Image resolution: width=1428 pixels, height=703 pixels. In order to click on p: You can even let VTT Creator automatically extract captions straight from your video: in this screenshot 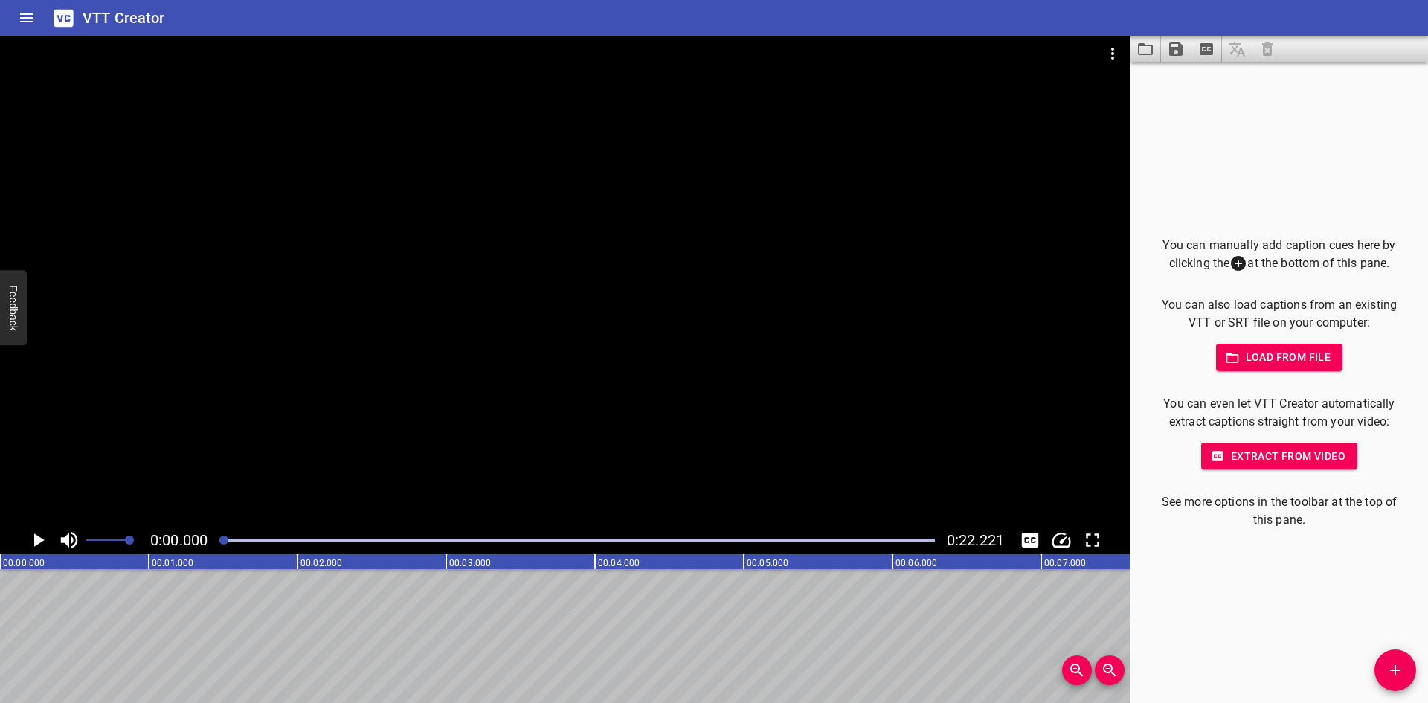, I will do `click(1279, 413)`.